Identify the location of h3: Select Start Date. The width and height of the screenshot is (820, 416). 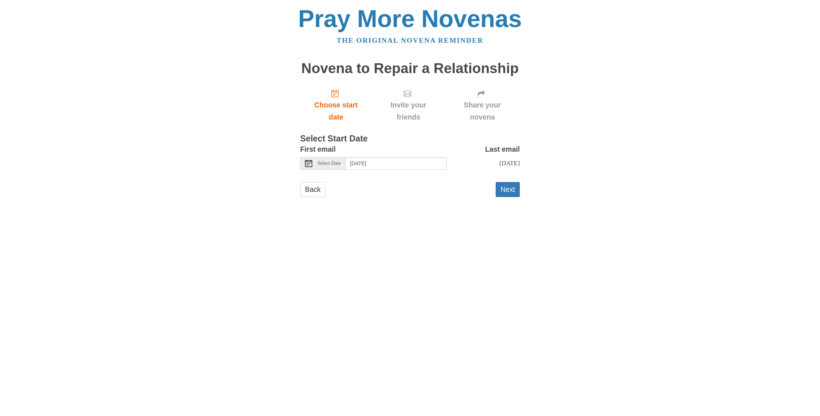
(410, 139).